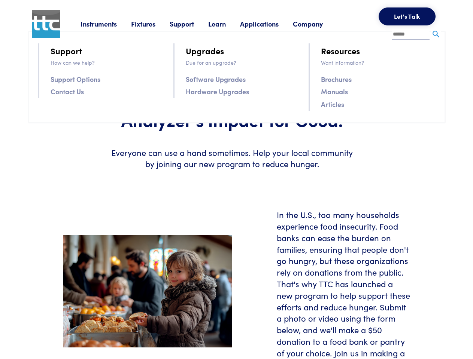  I want to click on p: Want information?, so click(378, 63).